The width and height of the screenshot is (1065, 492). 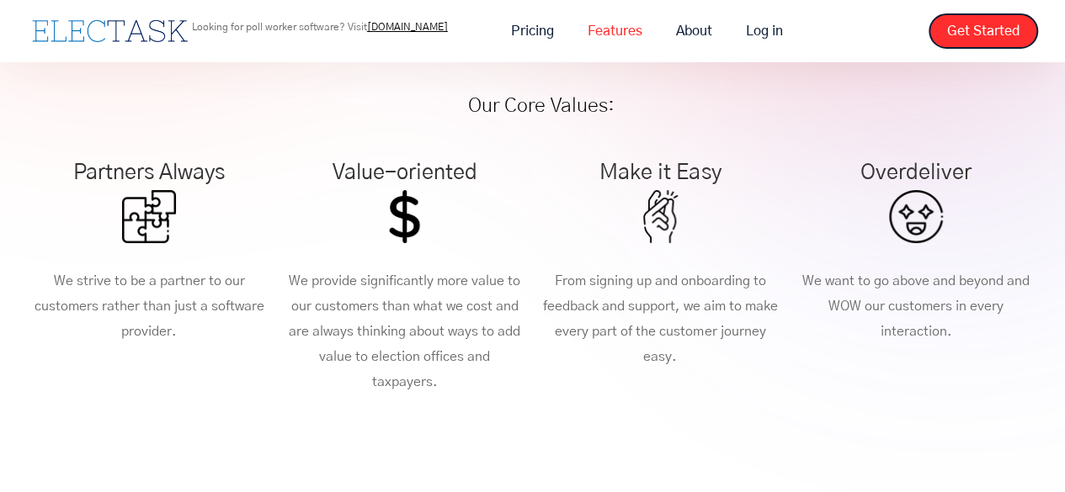 I want to click on div: Value-oriented, so click(x=405, y=173).